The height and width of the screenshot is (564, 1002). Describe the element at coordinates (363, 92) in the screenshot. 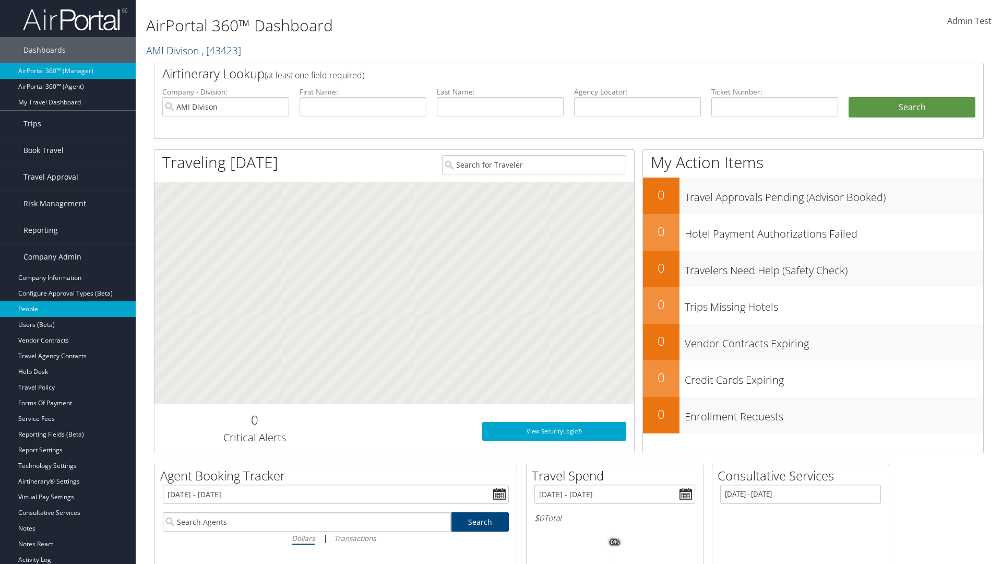

I see `label: First Name:` at that location.